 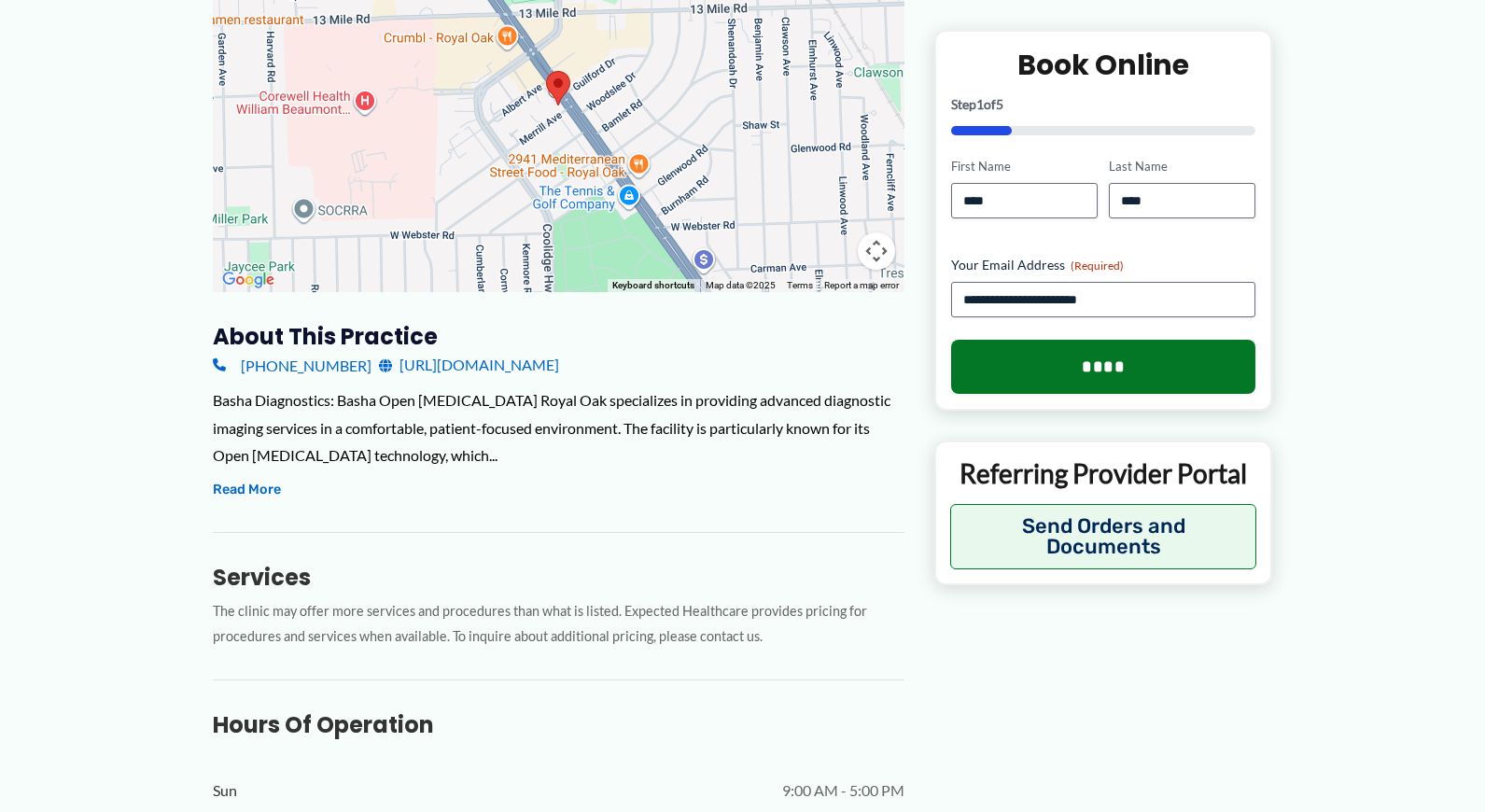 I want to click on span: Map data ©2025, so click(x=740, y=284).